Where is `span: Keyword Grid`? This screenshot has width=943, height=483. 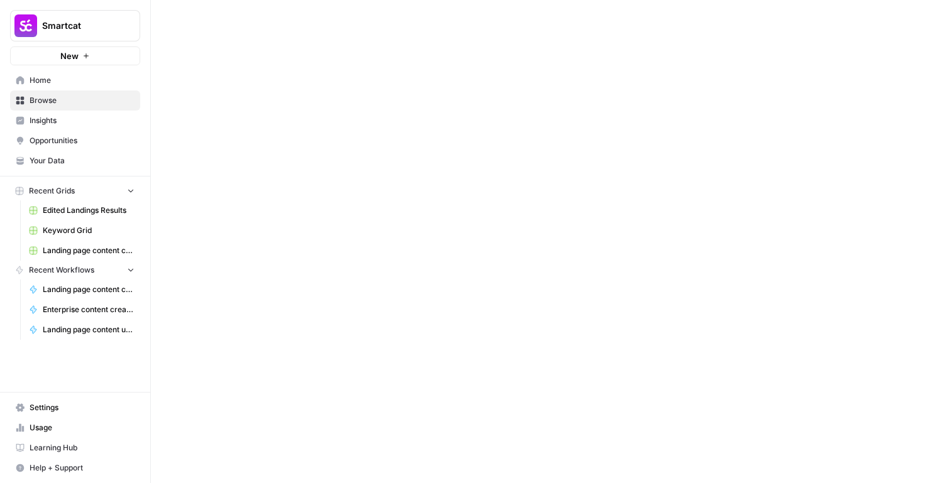
span: Keyword Grid is located at coordinates (89, 231).